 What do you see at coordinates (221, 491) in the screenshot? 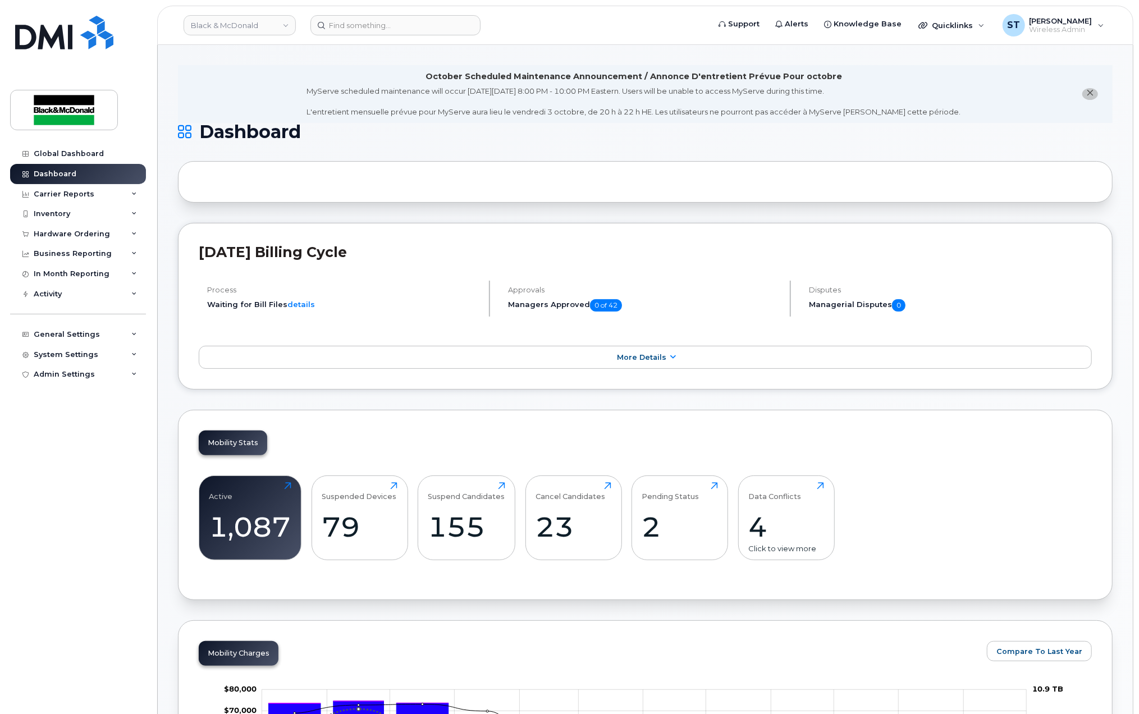
I see `div: Active` at bounding box center [221, 491].